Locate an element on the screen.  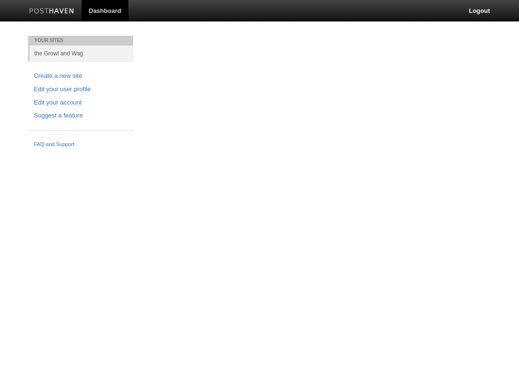
a: FAQ and Support is located at coordinates (81, 145).